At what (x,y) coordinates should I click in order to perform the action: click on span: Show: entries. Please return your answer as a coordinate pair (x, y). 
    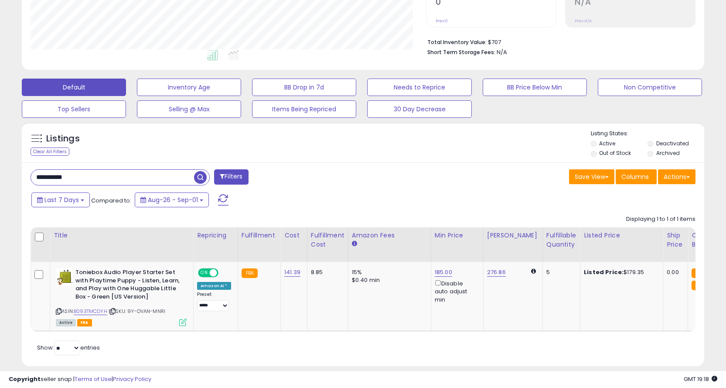
    Looking at the image, I should click on (68, 347).